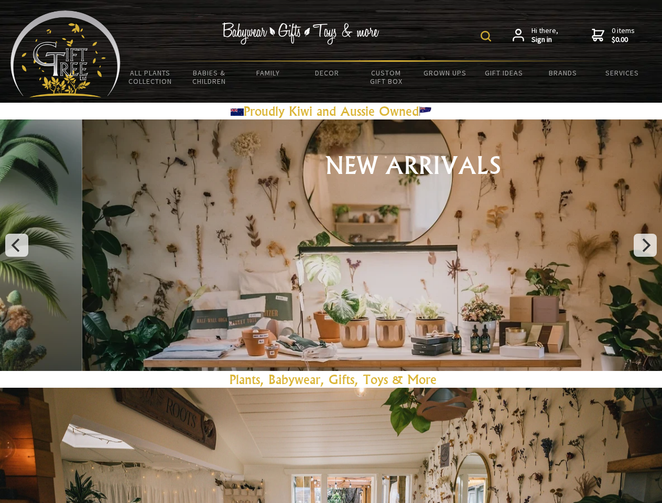  I want to click on a: Hi there,Sign in, so click(535, 35).